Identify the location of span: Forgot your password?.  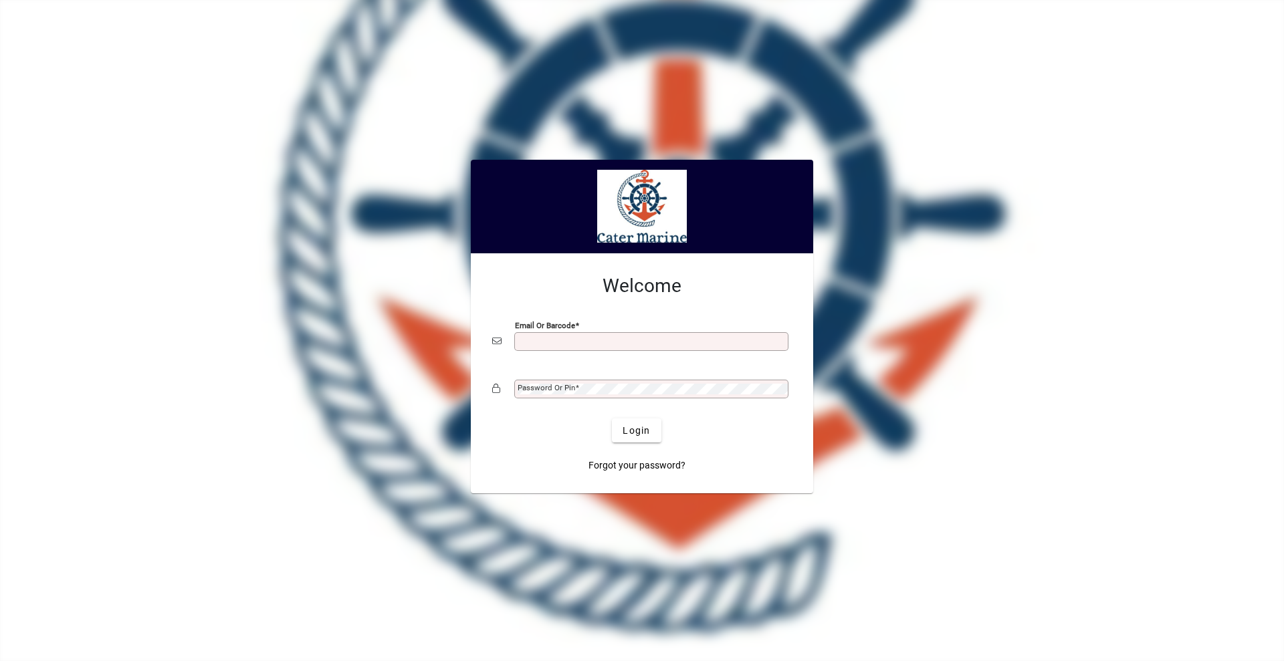
(637, 465).